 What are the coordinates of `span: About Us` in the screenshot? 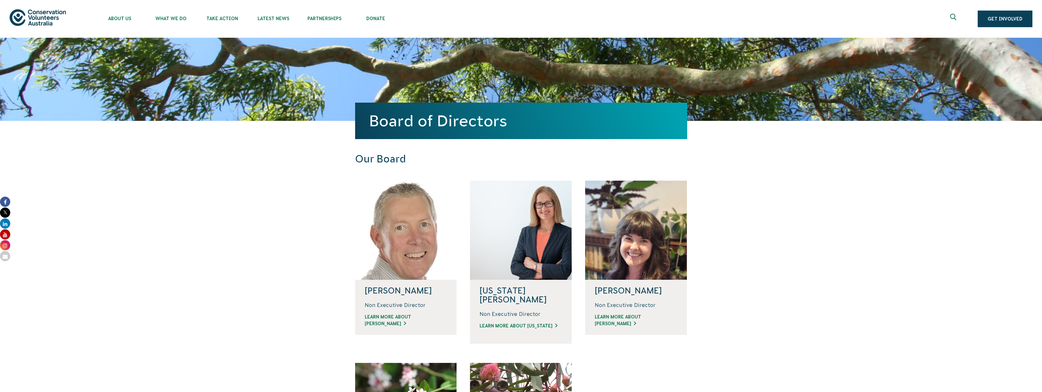 It's located at (120, 19).